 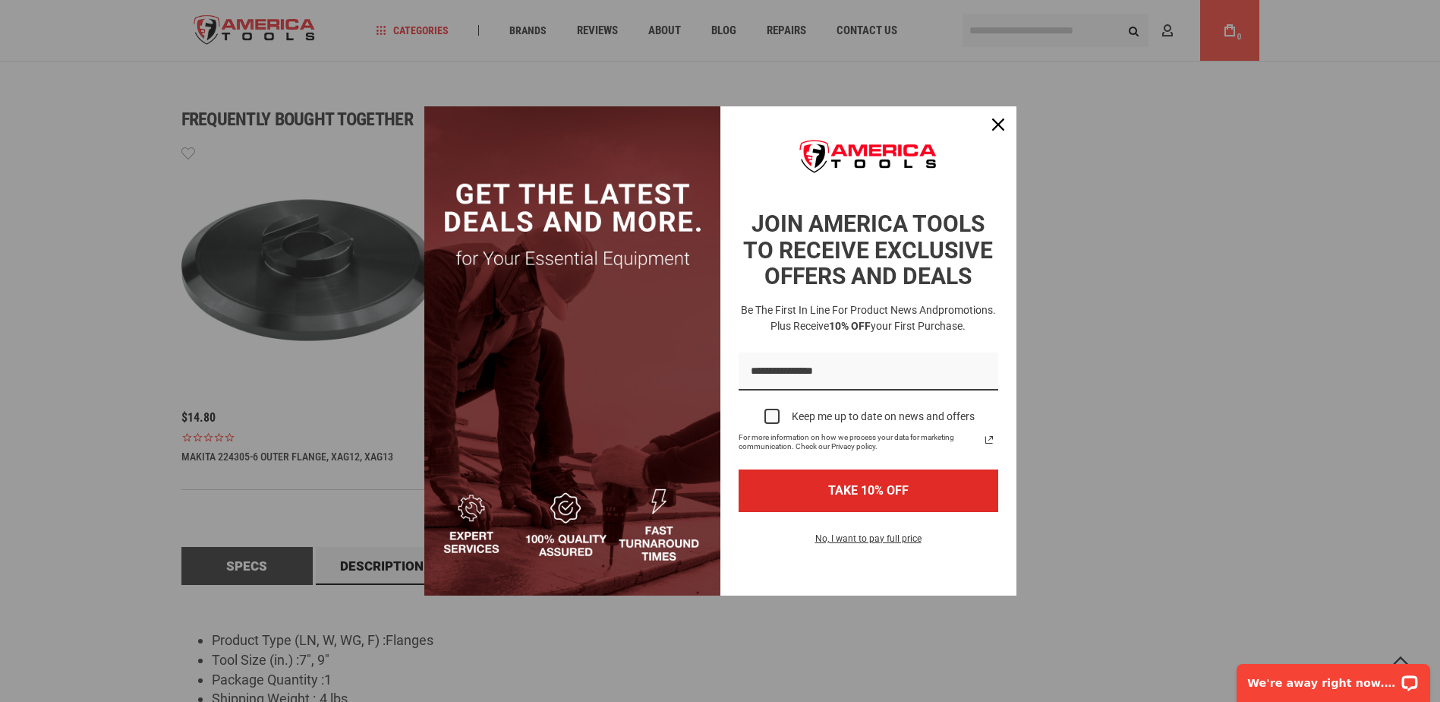 What do you see at coordinates (869, 318) in the screenshot?
I see `h3: Be the first in line for product news and` at bounding box center [869, 318].